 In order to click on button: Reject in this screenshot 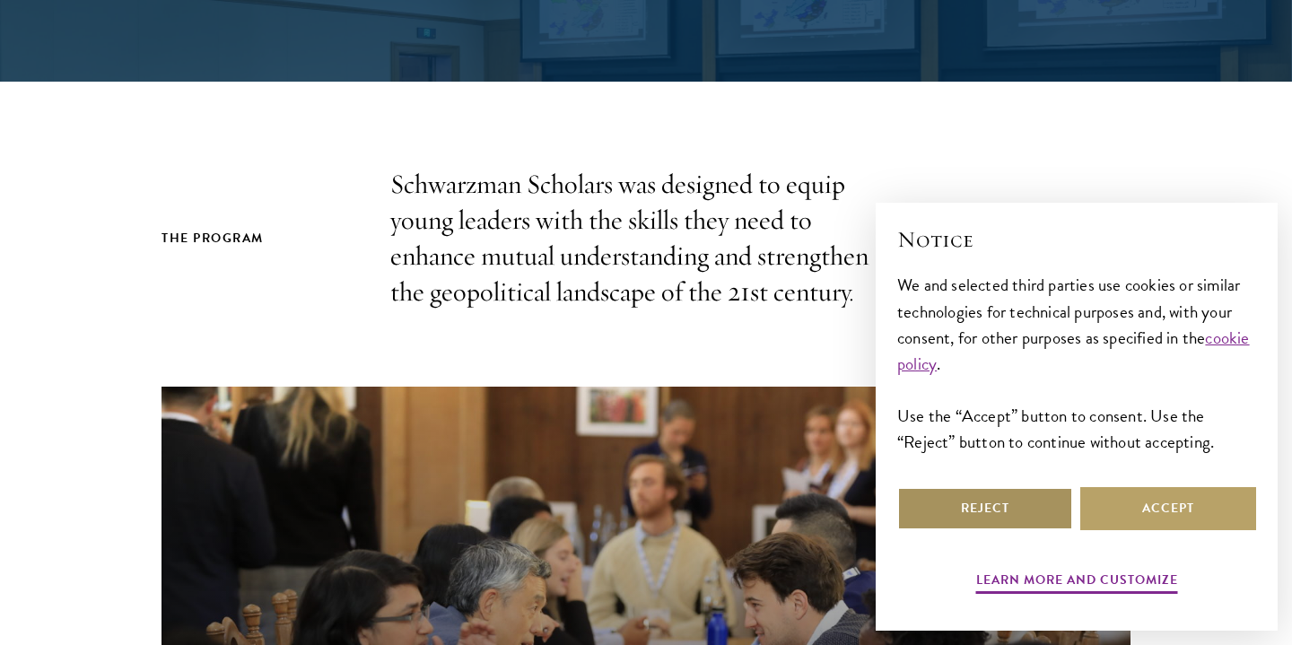, I will do `click(985, 509)`.